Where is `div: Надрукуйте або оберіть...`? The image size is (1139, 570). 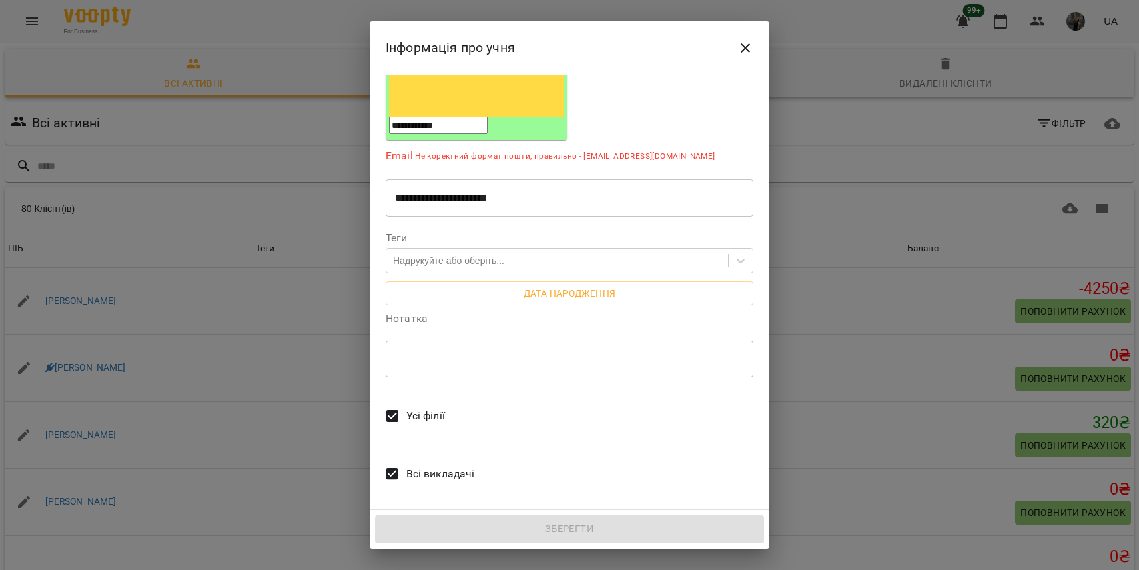 div: Надрукуйте або оберіть... is located at coordinates (448, 261).